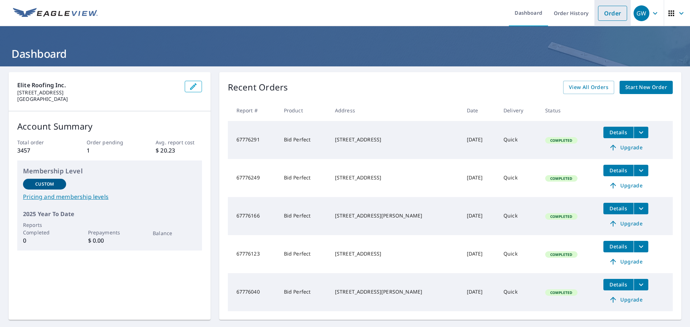 The image size is (690, 327). I want to click on th: Status, so click(568, 110).